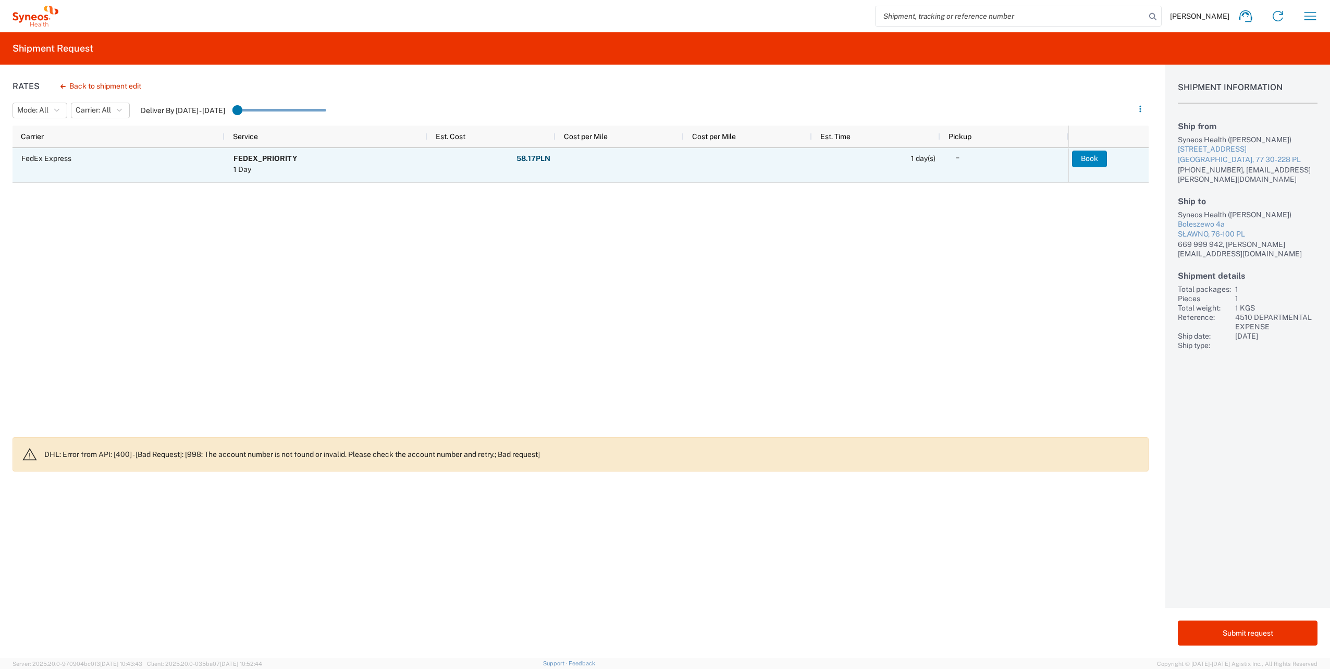  I want to click on b: FEDEX_PRIORITY, so click(265, 158).